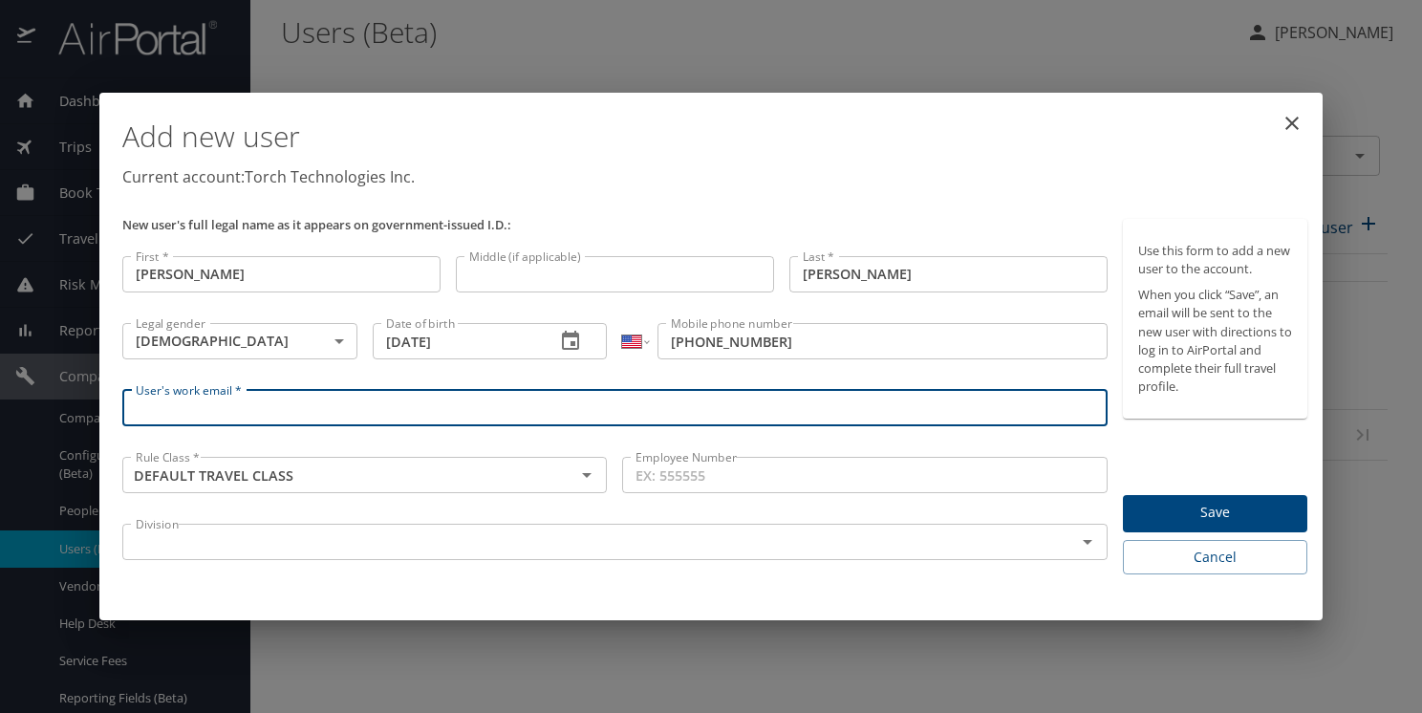 Image resolution: width=1422 pixels, height=713 pixels. Describe the element at coordinates (1292, 123) in the screenshot. I see `button: close` at that location.